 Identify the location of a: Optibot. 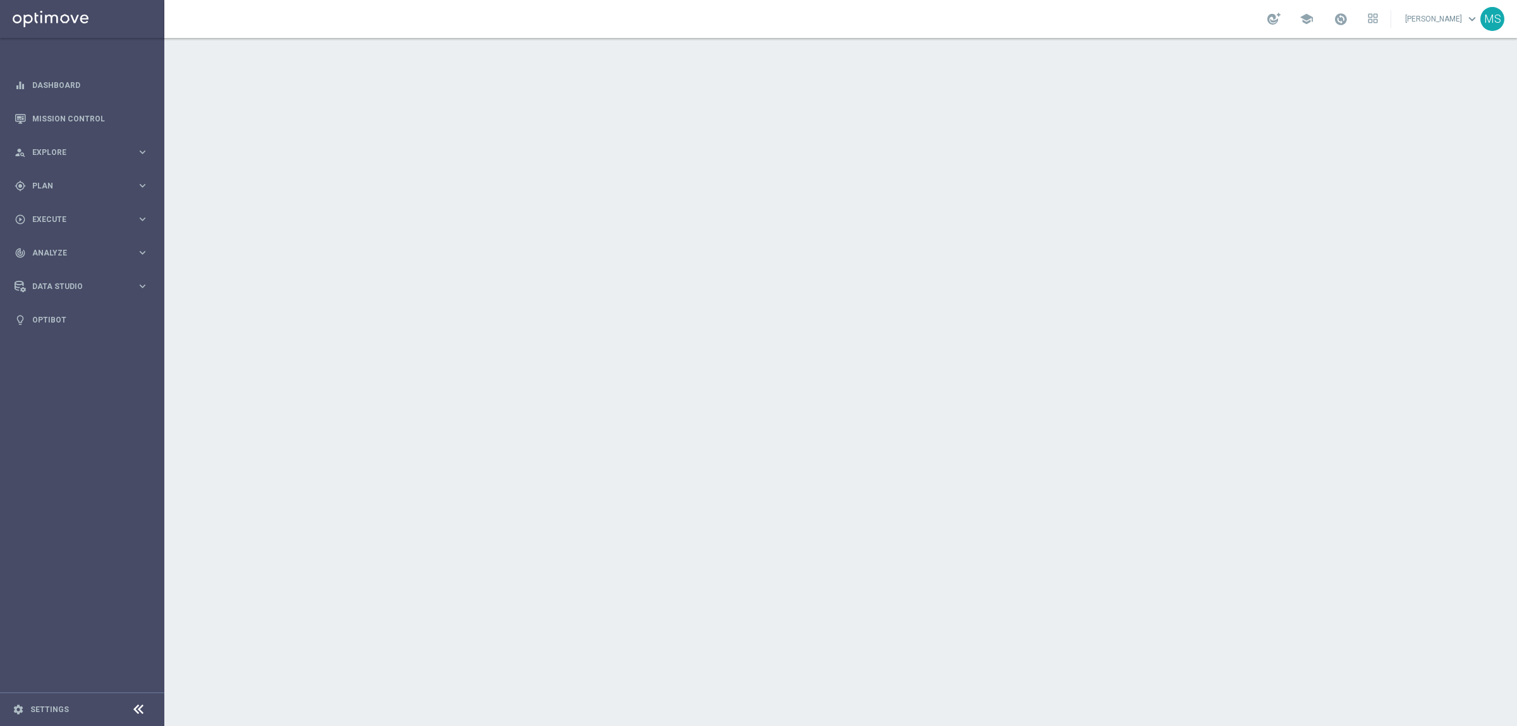
(90, 319).